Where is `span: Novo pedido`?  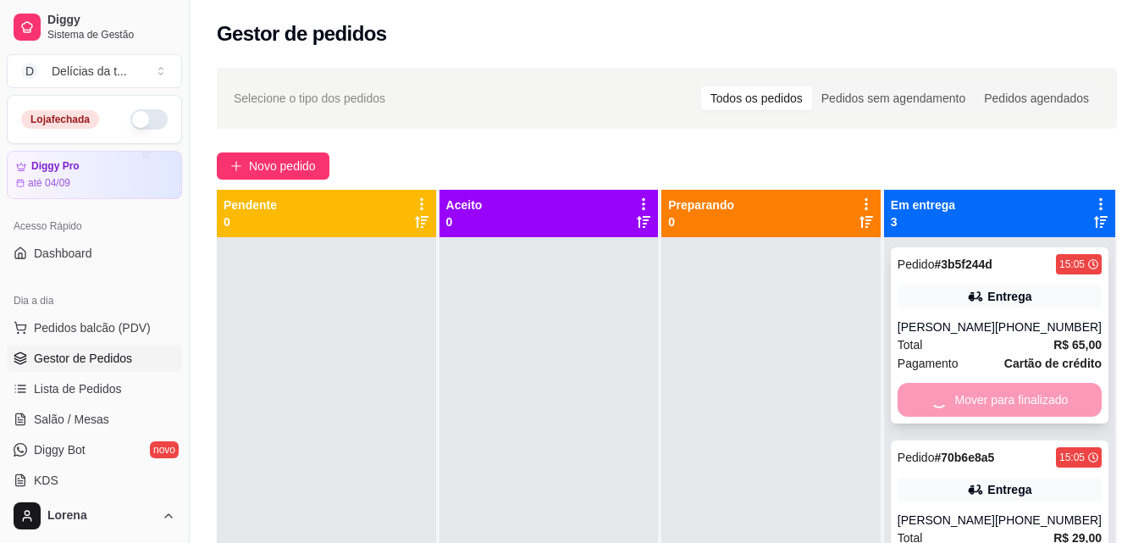 span: Novo pedido is located at coordinates (282, 166).